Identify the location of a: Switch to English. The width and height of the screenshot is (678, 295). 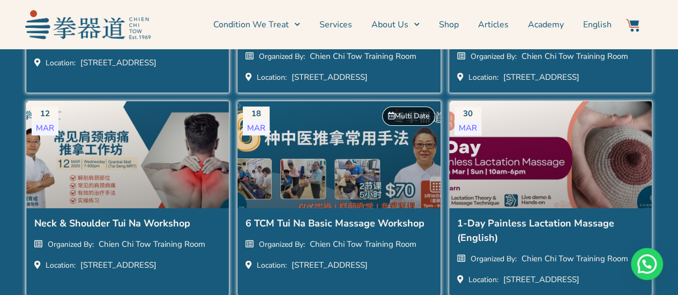
(597, 25).